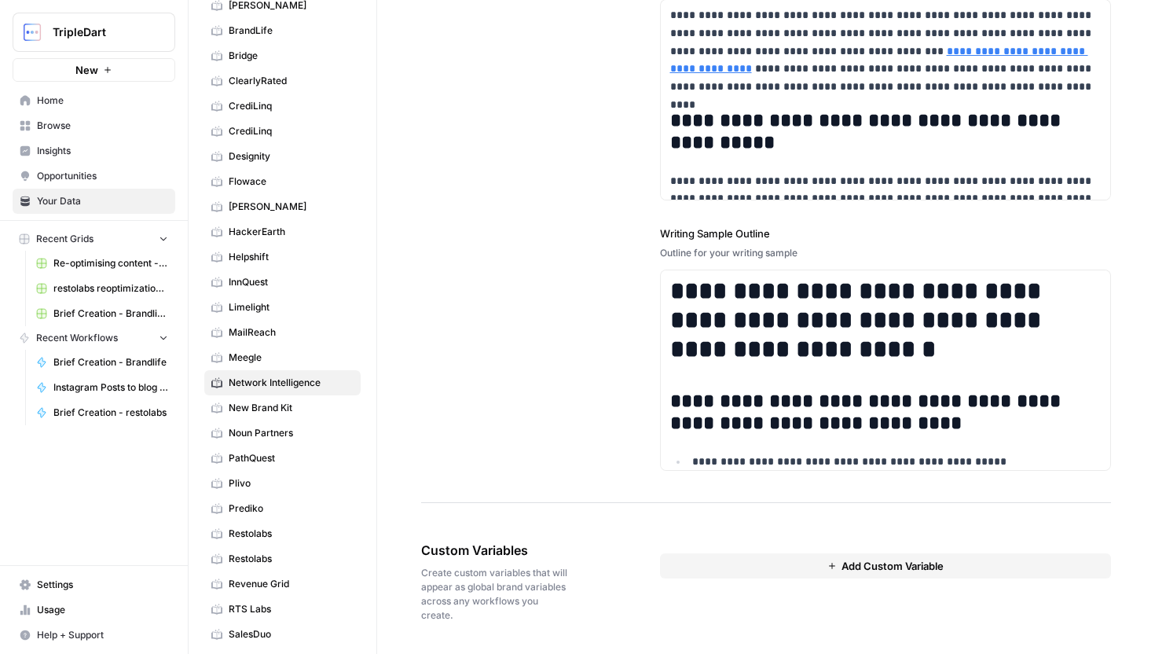 This screenshot has height=654, width=1155. Describe the element at coordinates (886, 253) in the screenshot. I see `div: Outline for your writing sample` at that location.